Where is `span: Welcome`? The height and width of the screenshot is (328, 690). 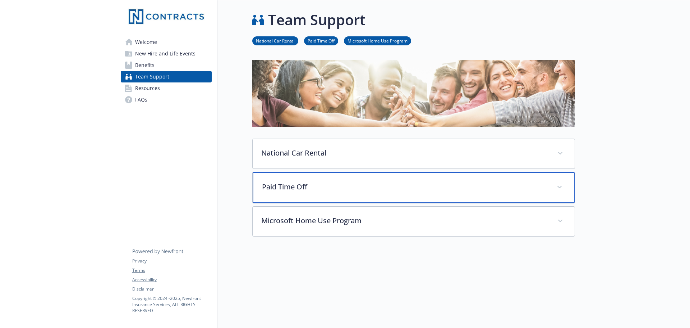
span: Welcome is located at coordinates (146, 42).